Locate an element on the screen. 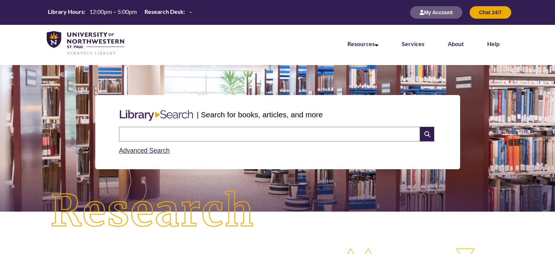 This screenshot has height=254, width=555. a: Hours Today is located at coordinates (120, 12).